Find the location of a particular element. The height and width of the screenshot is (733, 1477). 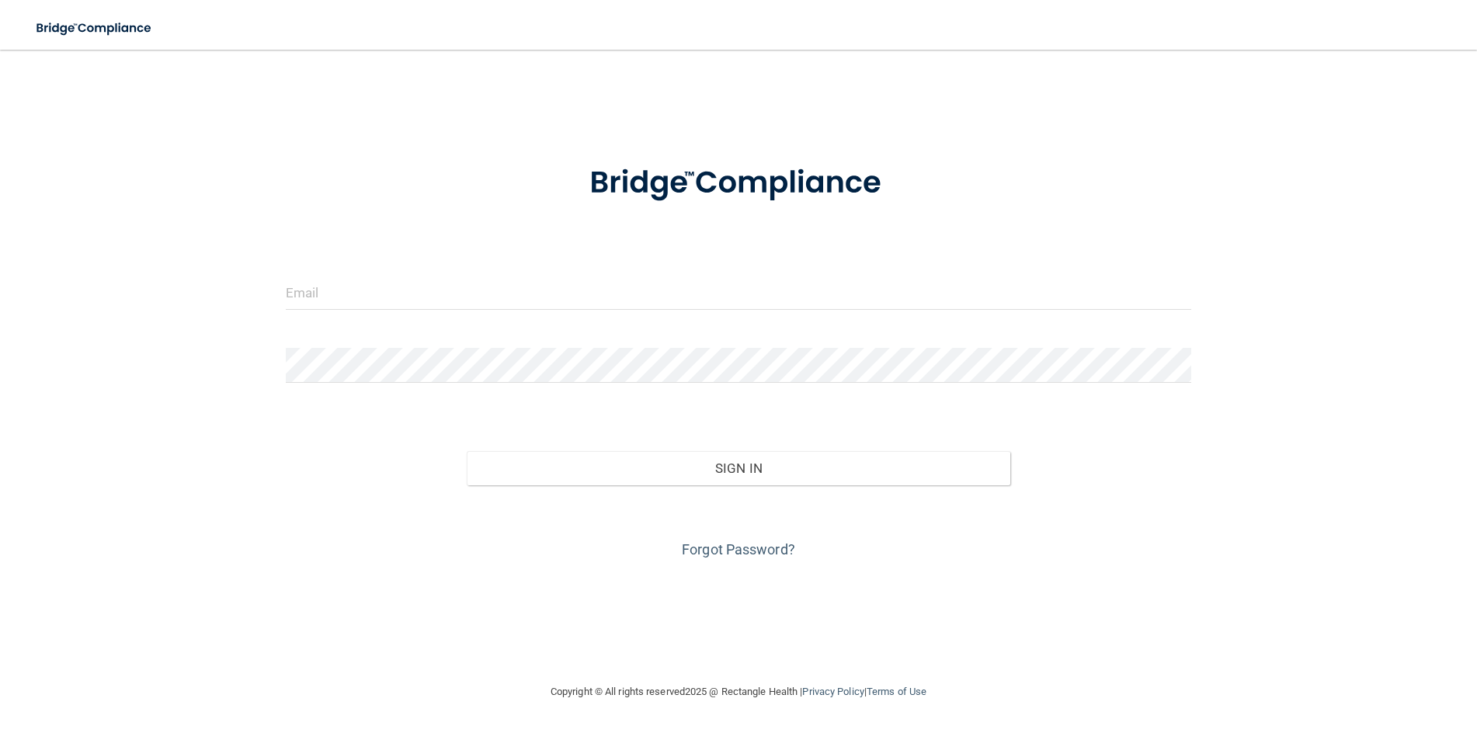

a: Privacy Policy is located at coordinates (833, 691).